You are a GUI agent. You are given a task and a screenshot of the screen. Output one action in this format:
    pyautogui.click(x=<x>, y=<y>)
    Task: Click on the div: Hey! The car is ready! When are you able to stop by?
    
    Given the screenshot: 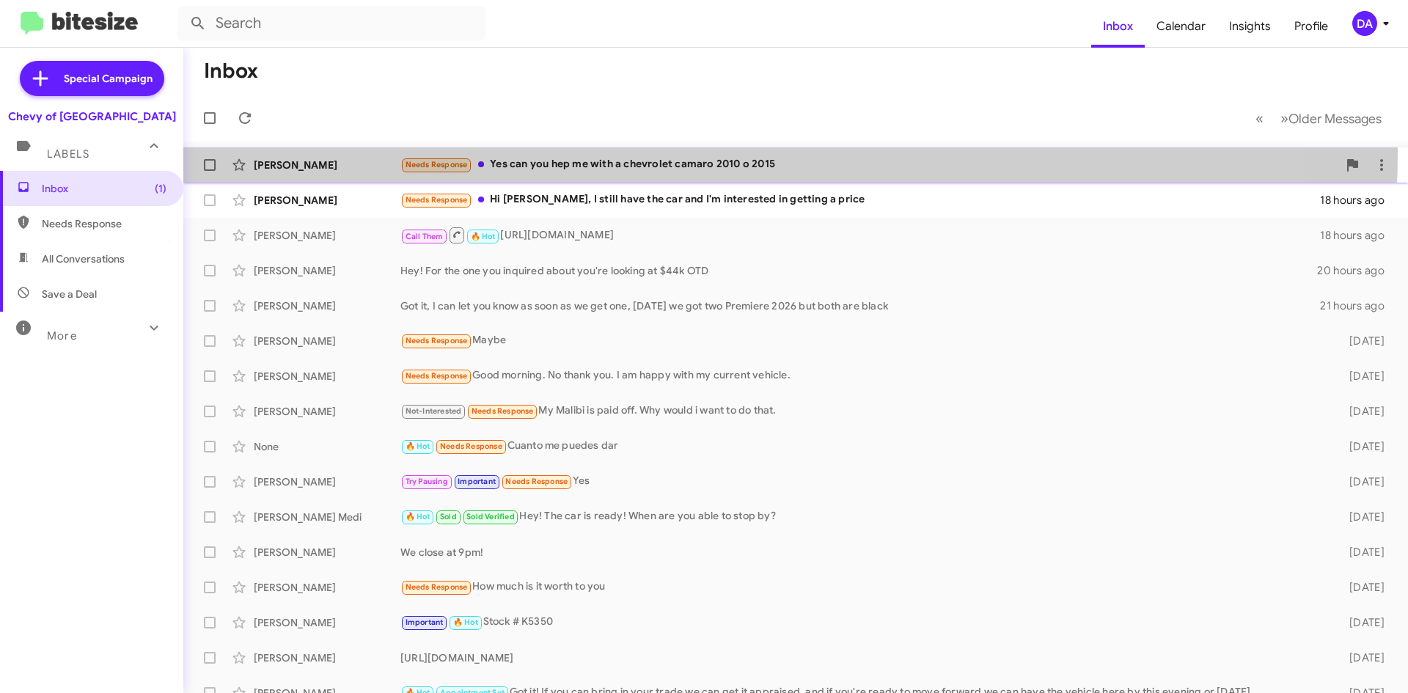 What is the action you would take?
    pyautogui.click(x=863, y=516)
    